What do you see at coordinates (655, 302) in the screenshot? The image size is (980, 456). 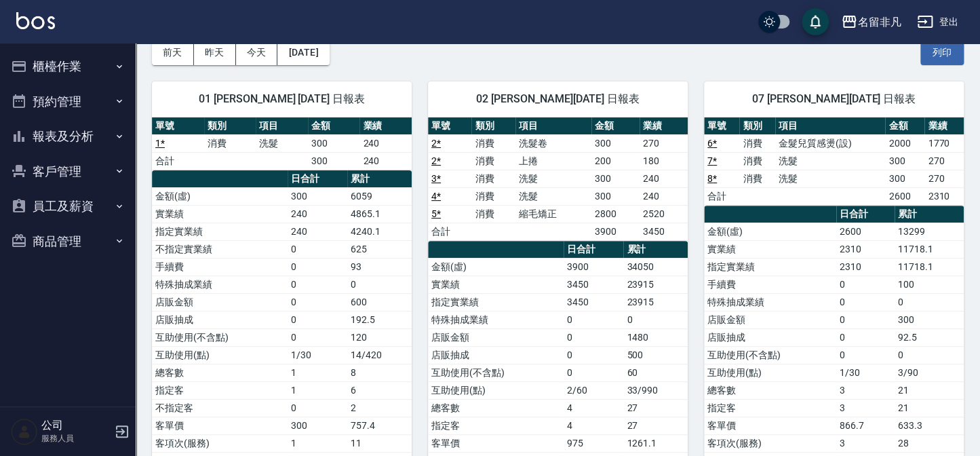 I see `td: 23915` at bounding box center [655, 302].